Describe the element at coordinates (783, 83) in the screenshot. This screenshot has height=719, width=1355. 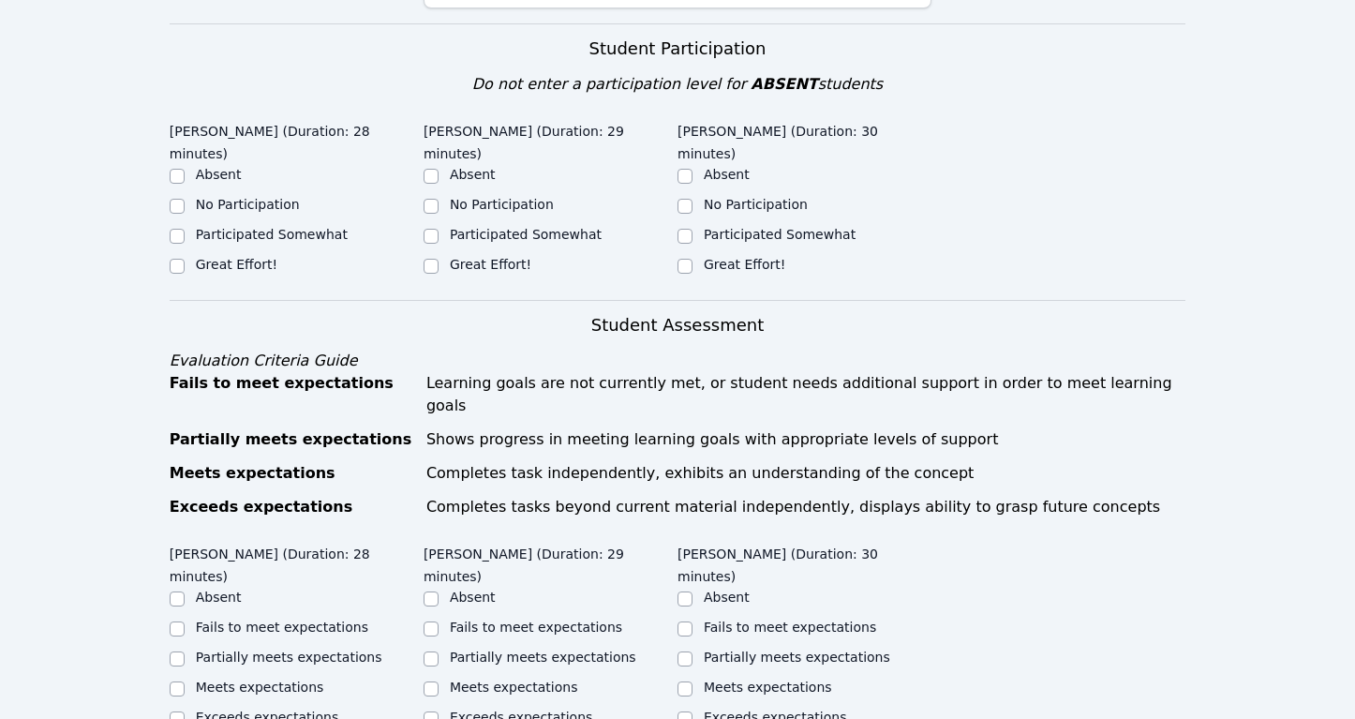
I see `span: ABSENT` at that location.